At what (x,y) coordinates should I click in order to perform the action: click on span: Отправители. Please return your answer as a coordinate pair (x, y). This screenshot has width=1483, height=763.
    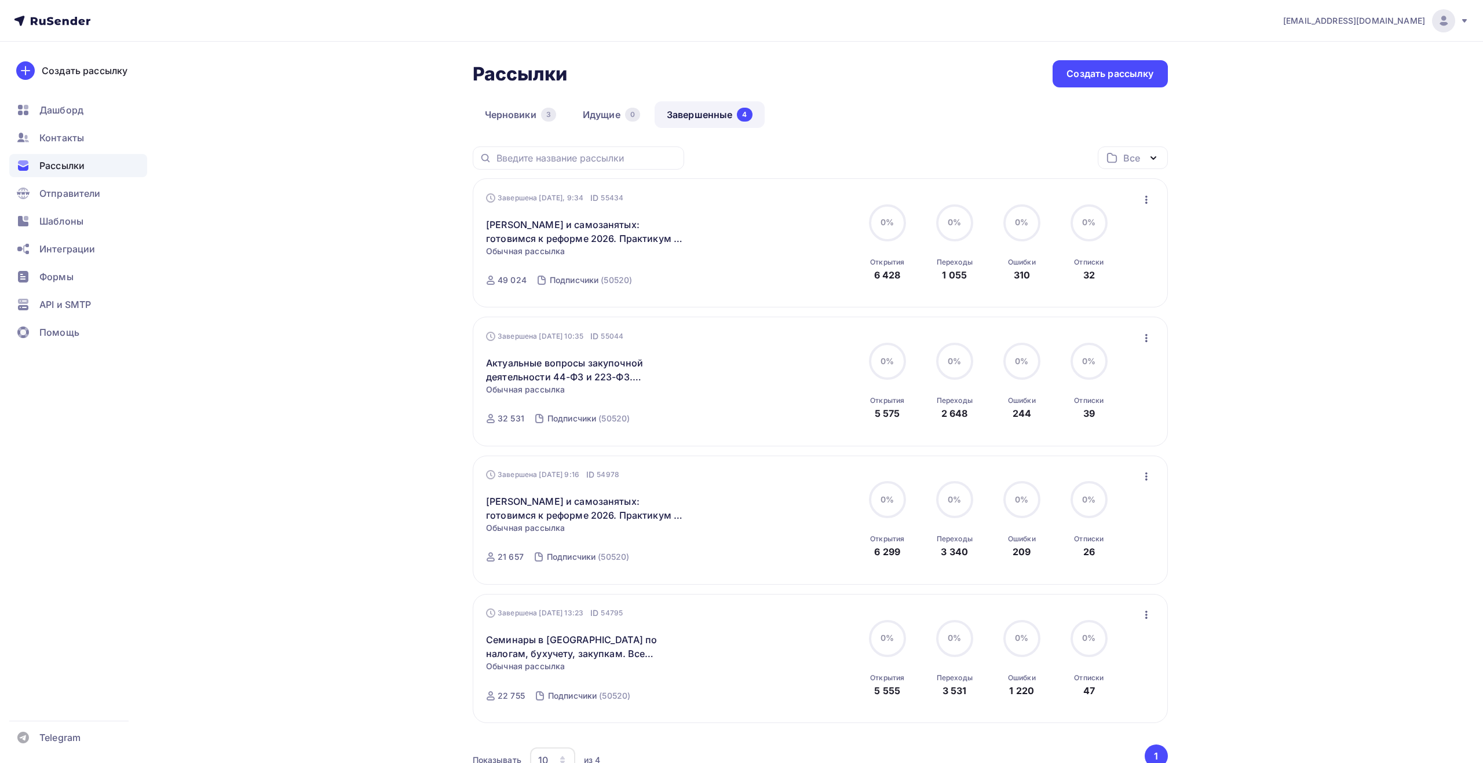
    Looking at the image, I should click on (70, 193).